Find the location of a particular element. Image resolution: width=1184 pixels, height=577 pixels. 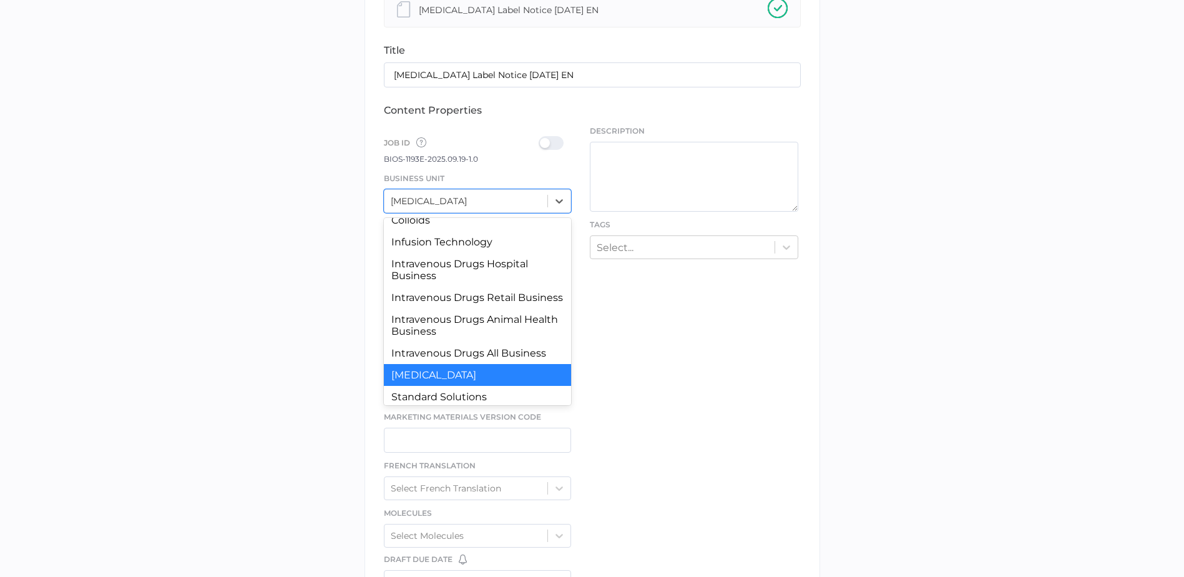

img: document-file-grey.20d19ea5.svg is located at coordinates (404, 9).